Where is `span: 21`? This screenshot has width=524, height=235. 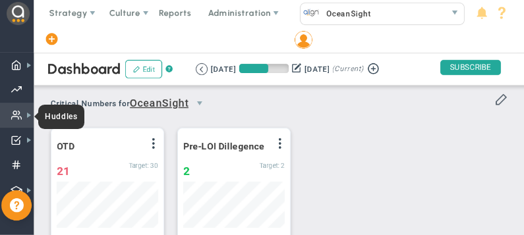 span: 21 is located at coordinates (63, 171).